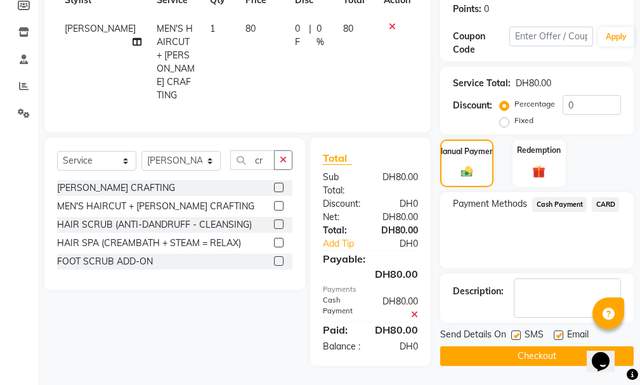 The height and width of the screenshot is (385, 640). What do you see at coordinates (371, 259) in the screenshot?
I see `div: Payable:` at bounding box center [371, 259].